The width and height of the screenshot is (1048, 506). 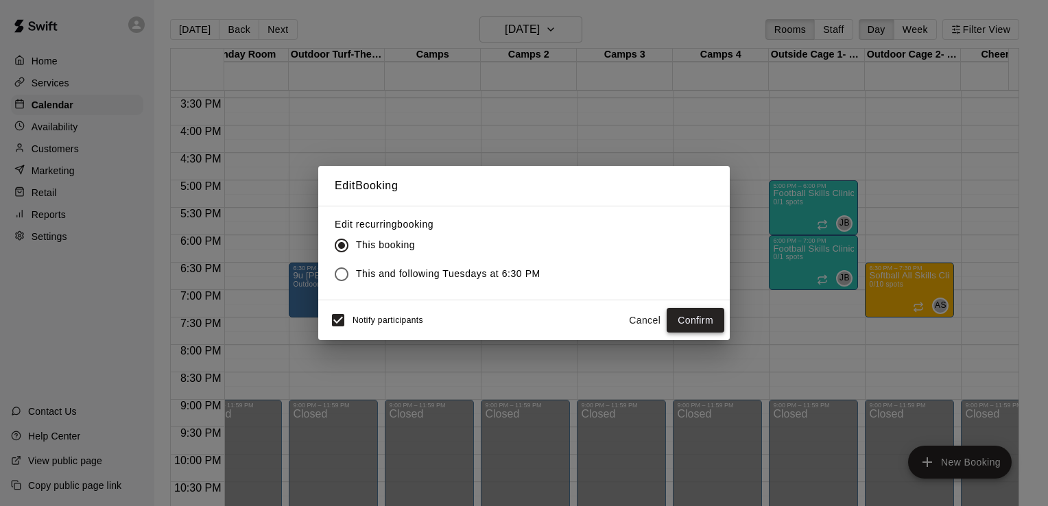 What do you see at coordinates (387, 320) in the screenshot?
I see `span: Notify participants` at bounding box center [387, 320].